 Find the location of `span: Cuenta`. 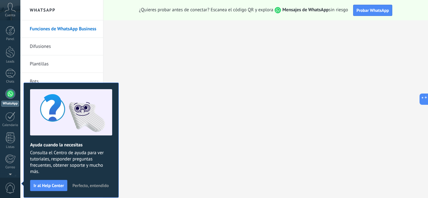

span: Cuenta is located at coordinates (10, 15).